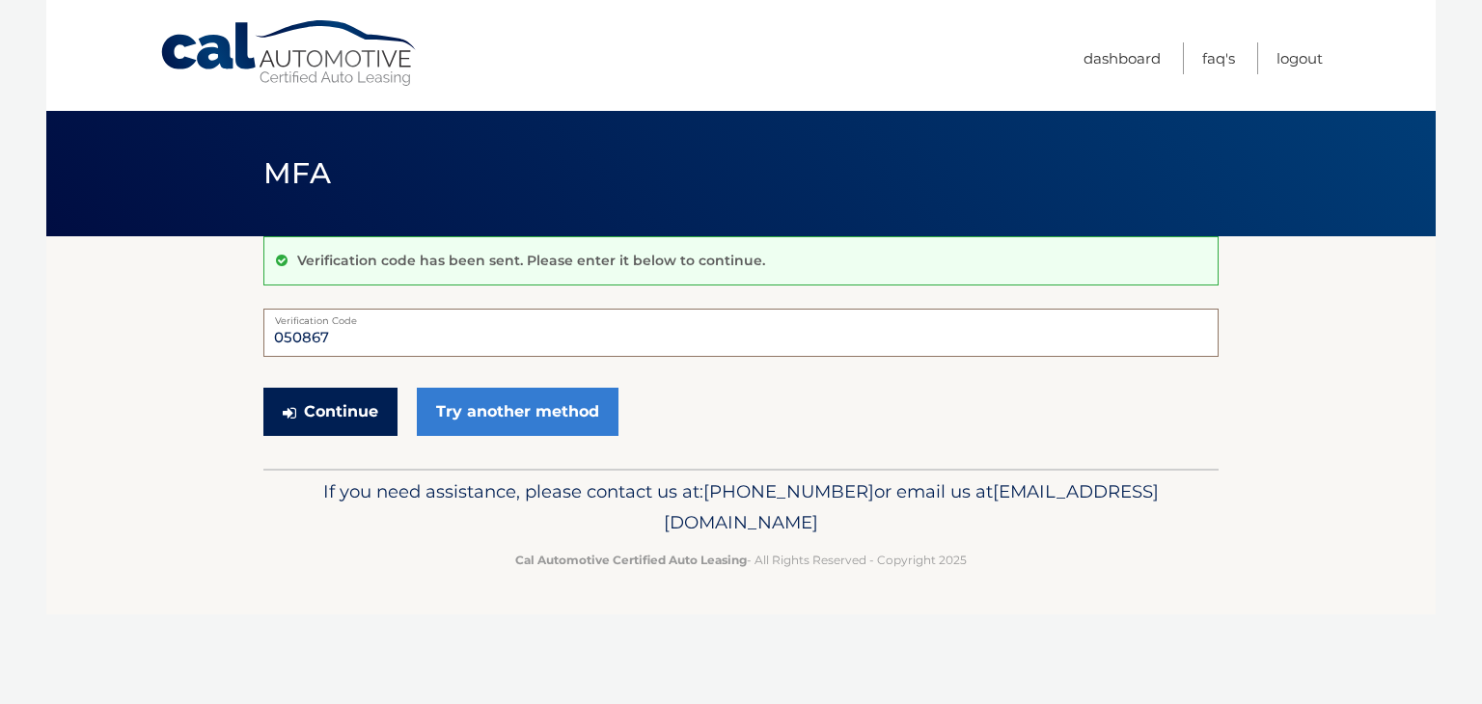  I want to click on a: Dashboard, so click(1122, 58).